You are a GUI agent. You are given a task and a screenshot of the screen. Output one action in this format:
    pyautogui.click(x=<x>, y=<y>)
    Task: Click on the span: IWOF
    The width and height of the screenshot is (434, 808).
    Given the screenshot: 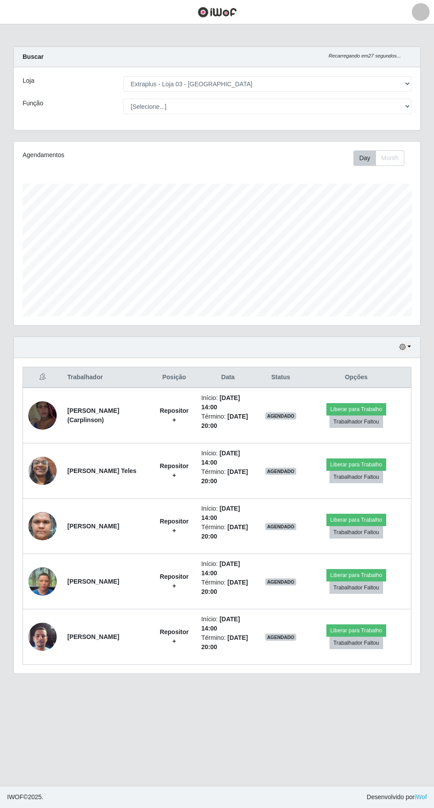 What is the action you would take?
    pyautogui.click(x=15, y=797)
    